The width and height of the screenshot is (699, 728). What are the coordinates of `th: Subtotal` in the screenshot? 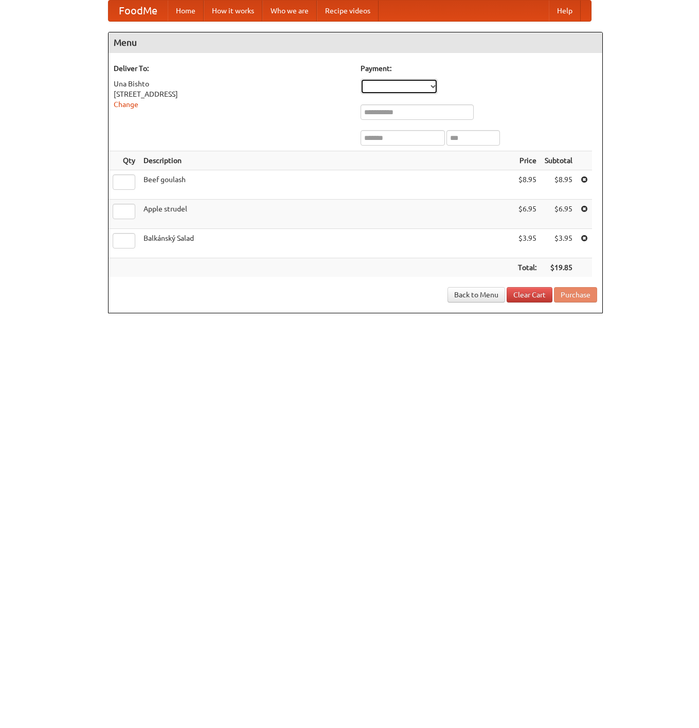 It's located at (559, 161).